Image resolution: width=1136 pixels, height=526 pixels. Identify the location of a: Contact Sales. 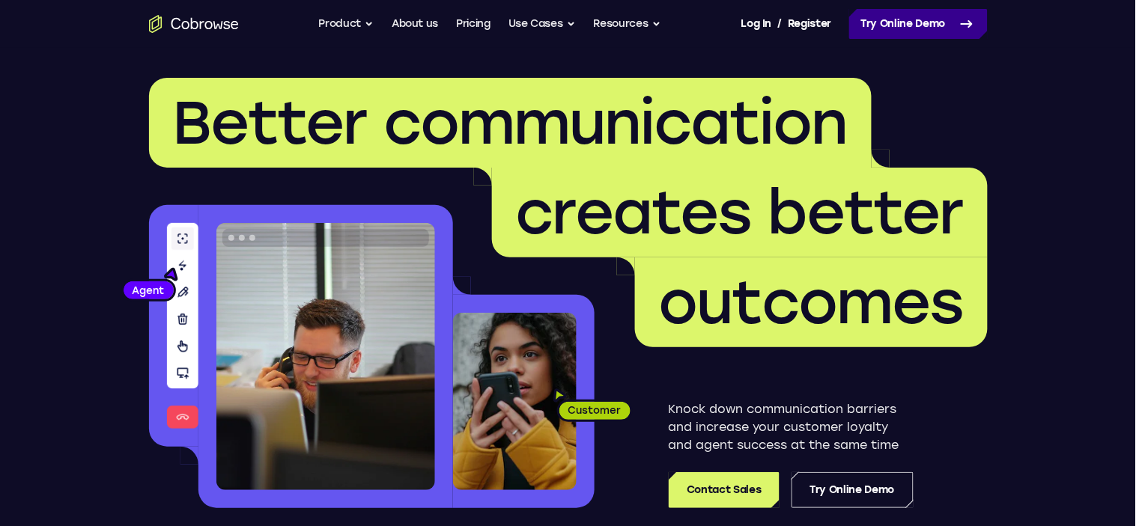
(723, 490).